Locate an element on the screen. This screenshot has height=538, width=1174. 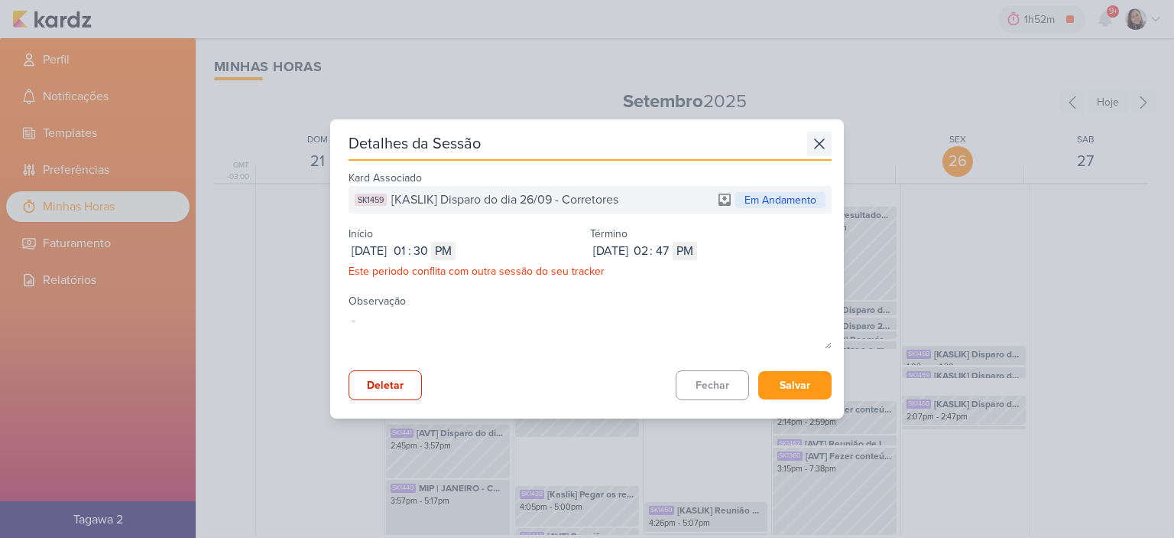
button: Fechar is located at coordinates (713, 385).